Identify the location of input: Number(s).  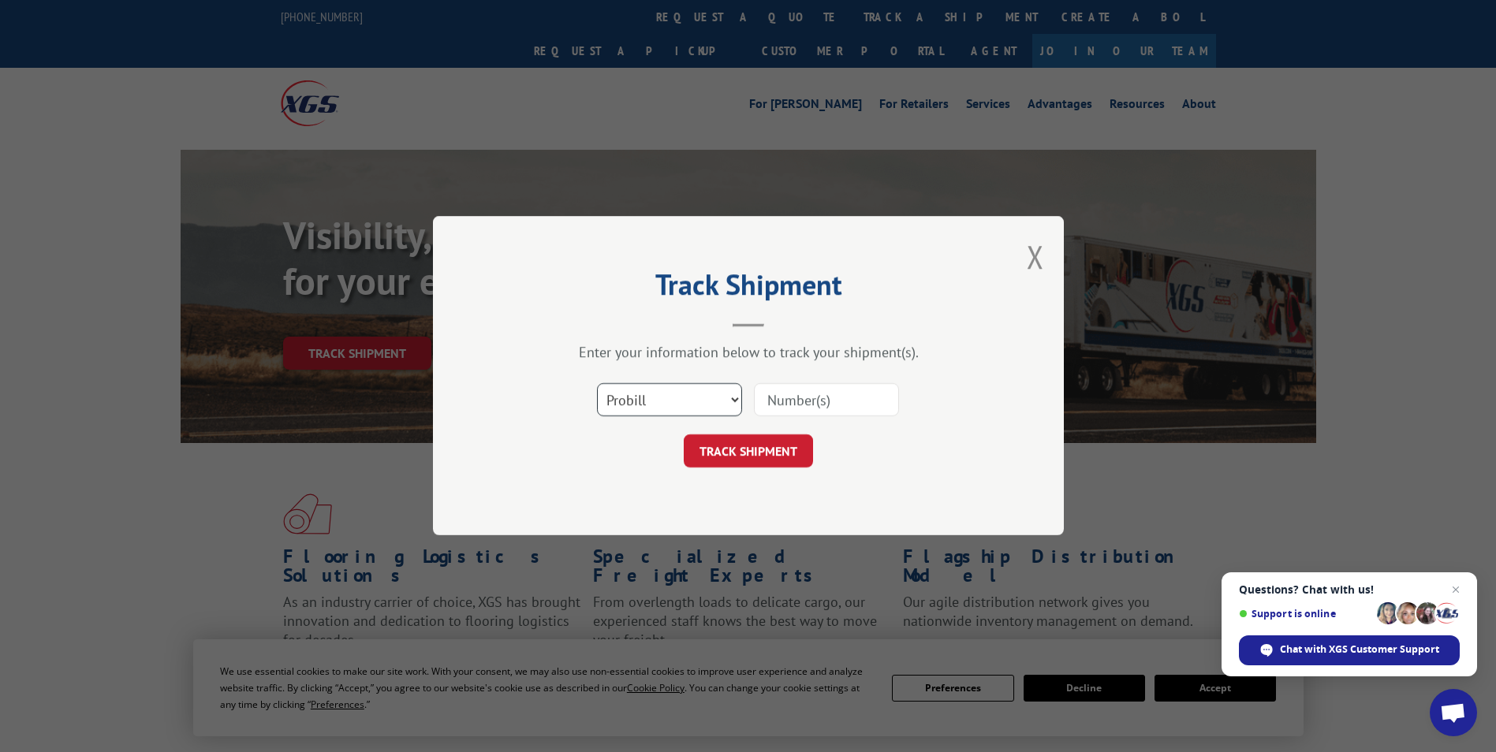
(827, 401).